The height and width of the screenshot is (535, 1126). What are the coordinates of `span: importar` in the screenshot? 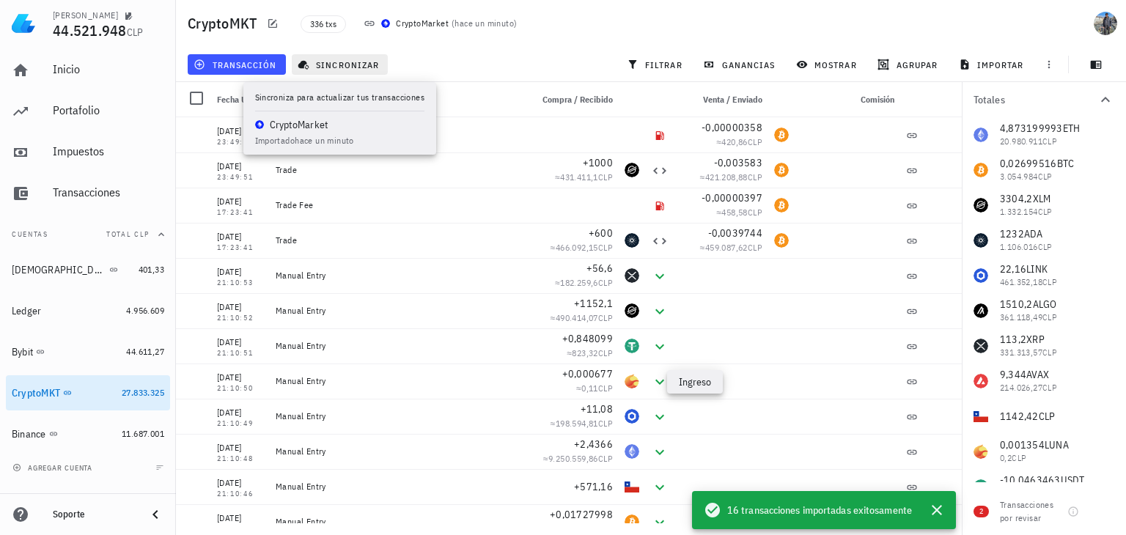 It's located at (993, 65).